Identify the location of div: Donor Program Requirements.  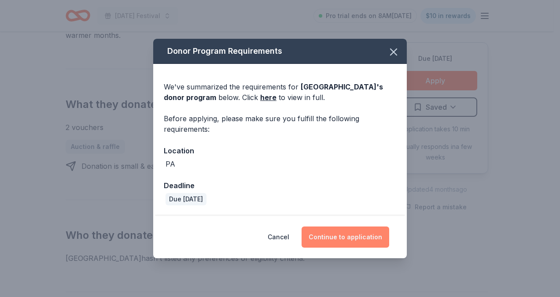
(280, 51).